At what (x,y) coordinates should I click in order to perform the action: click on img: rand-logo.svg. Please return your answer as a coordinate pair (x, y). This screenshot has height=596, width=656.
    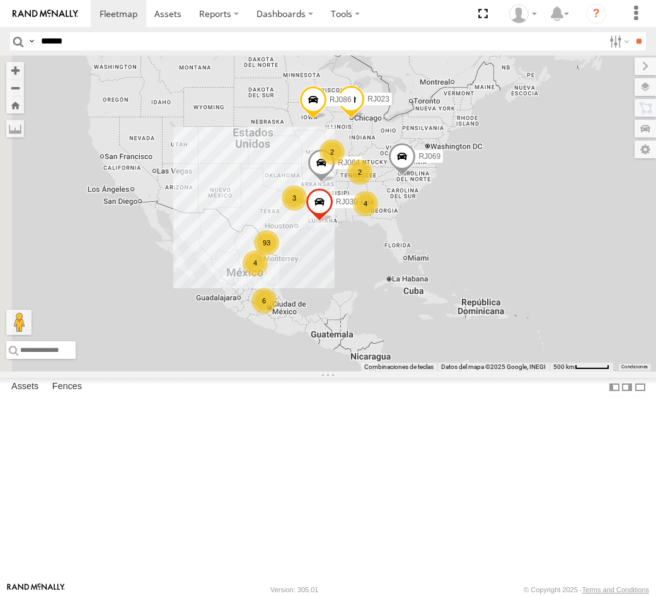
    Looking at the image, I should click on (45, 14).